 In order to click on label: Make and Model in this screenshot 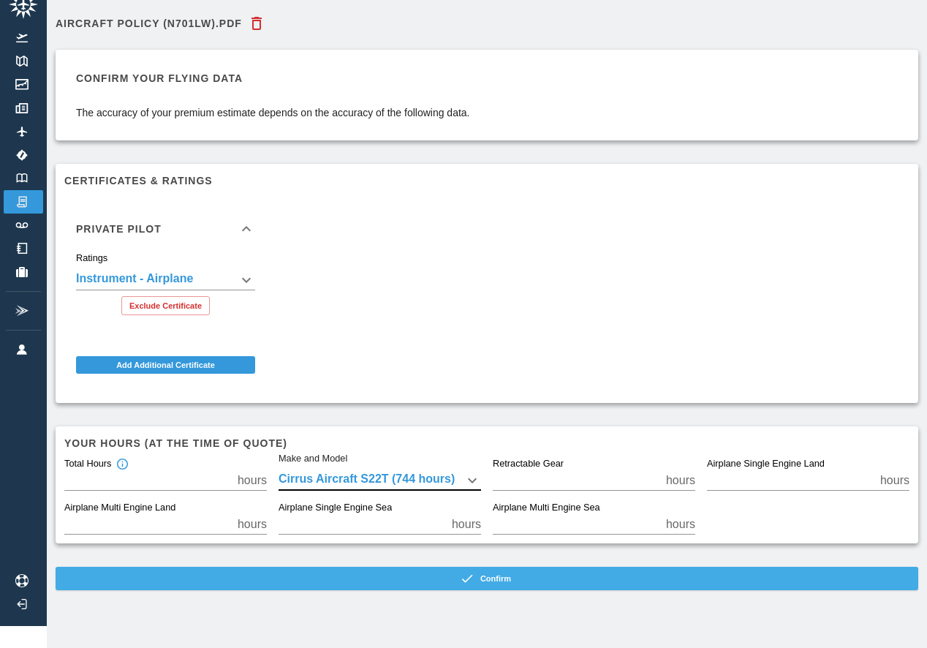, I will do `click(313, 458)`.